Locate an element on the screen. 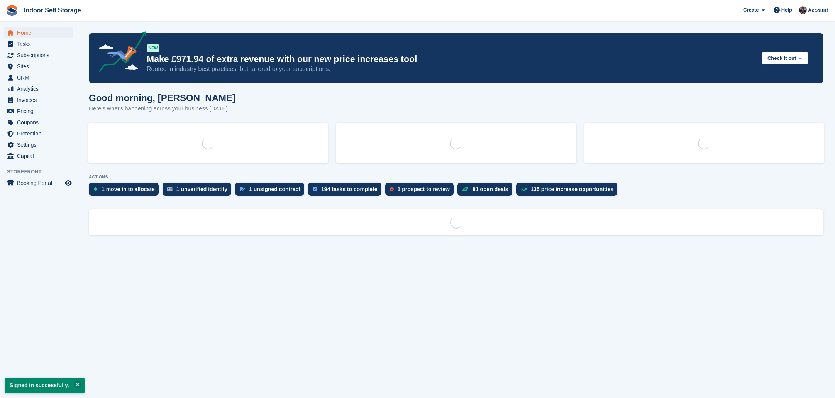 The height and width of the screenshot is (398, 835). img: contract_signature_icon-13c848040528278c33f63329250d36e43548de30e8caae1d1a13099fd9432cc5.svg is located at coordinates (242, 189).